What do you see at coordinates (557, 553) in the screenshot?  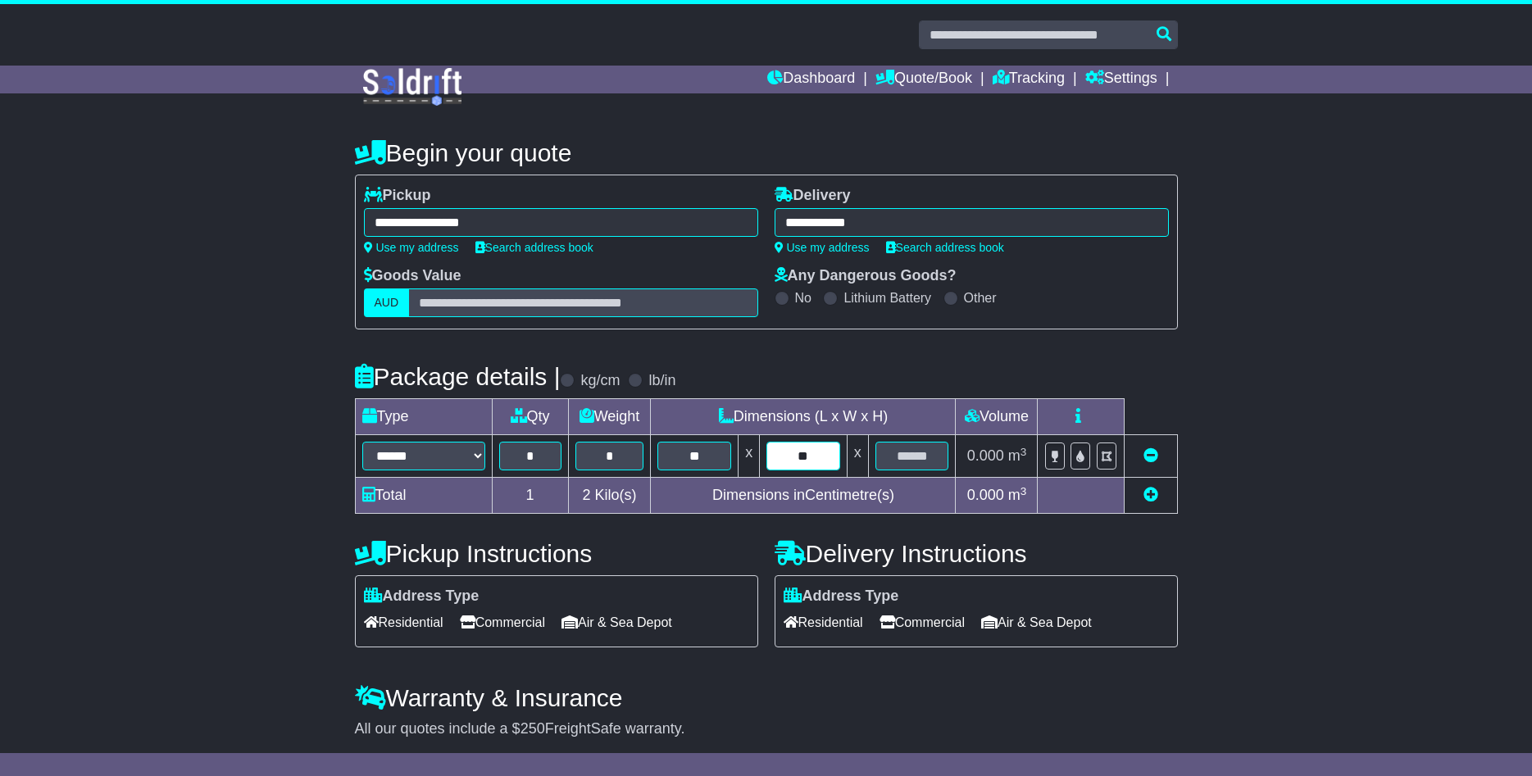 I see `h4: Pickup Instructions` at bounding box center [557, 553].